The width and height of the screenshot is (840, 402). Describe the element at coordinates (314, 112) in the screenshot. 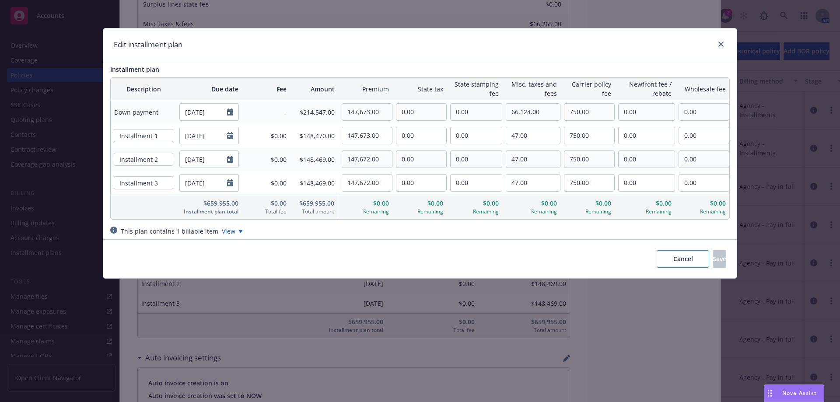

I see `span: $214,547.00` at that location.